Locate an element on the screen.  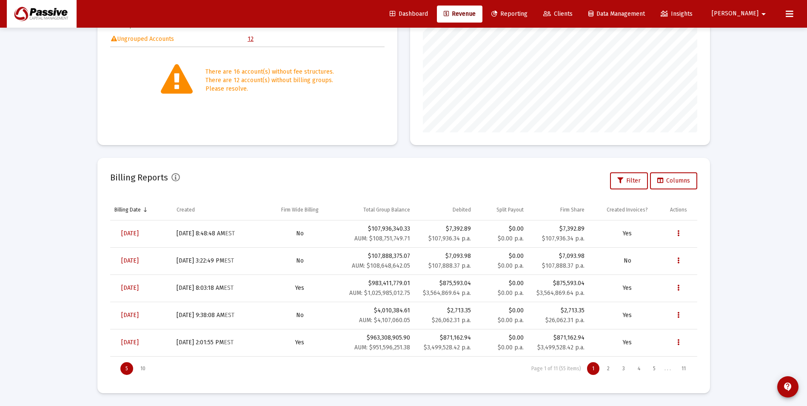
small: AUM: $4,107,060.05 is located at coordinates (385, 320).